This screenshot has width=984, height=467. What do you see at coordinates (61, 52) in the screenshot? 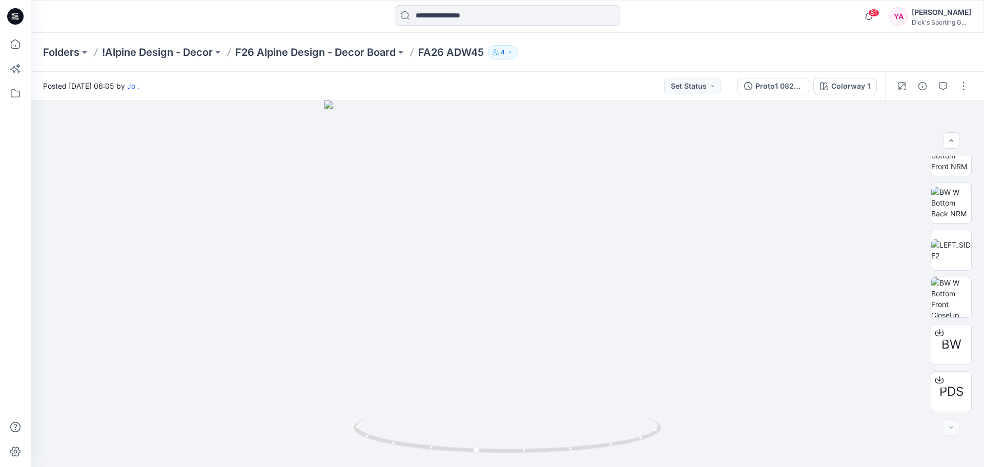
I see `p: Folders` at bounding box center [61, 52].